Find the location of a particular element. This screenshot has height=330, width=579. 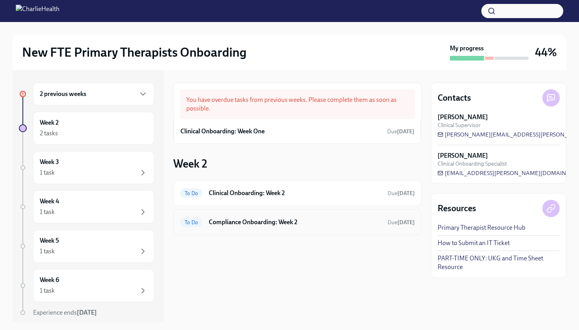

h4: Resources is located at coordinates (457, 209).